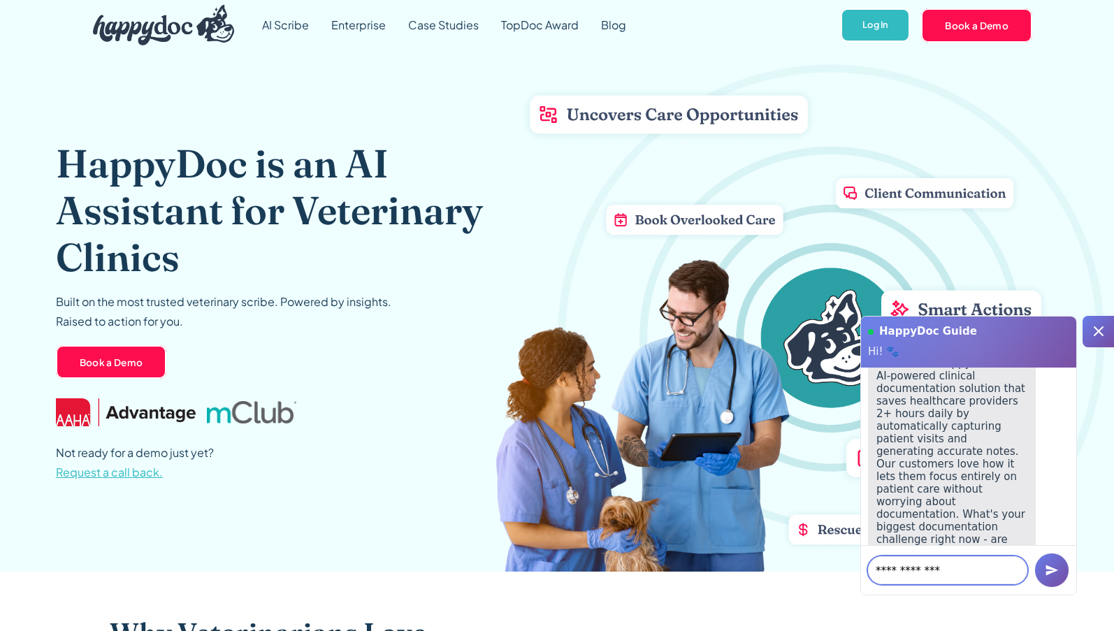 This screenshot has height=631, width=1114. Describe the element at coordinates (109, 472) in the screenshot. I see `span: Request a call back.` at that location.